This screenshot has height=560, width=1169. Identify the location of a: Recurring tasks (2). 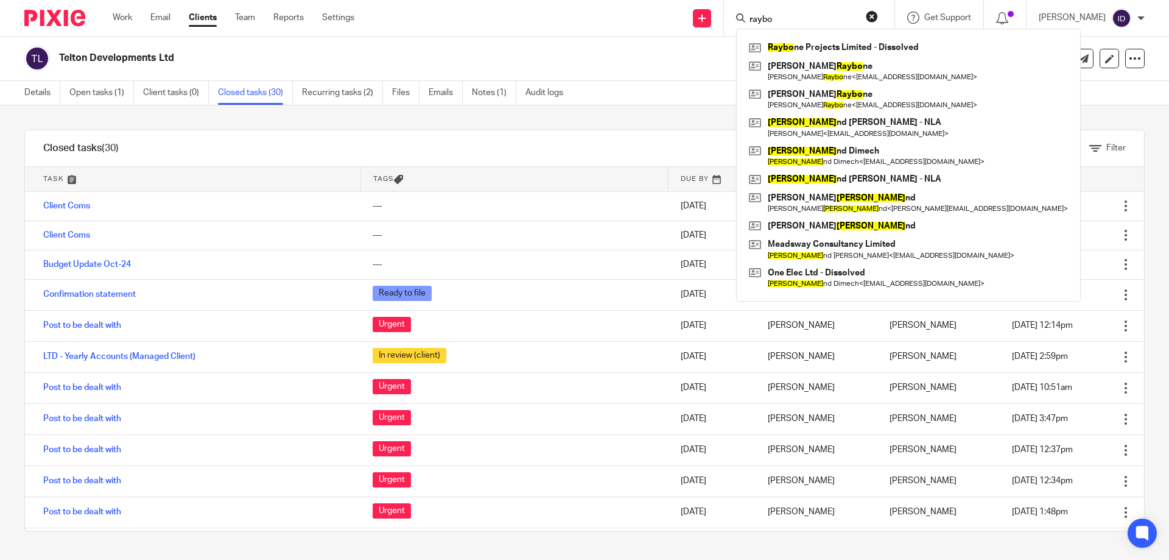
(342, 93).